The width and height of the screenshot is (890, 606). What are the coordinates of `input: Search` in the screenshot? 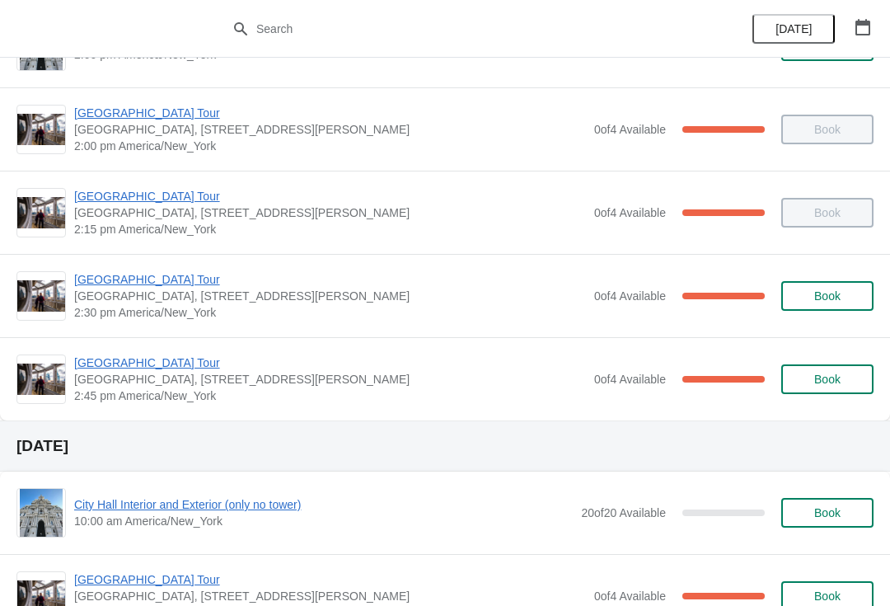 It's located at (462, 29).